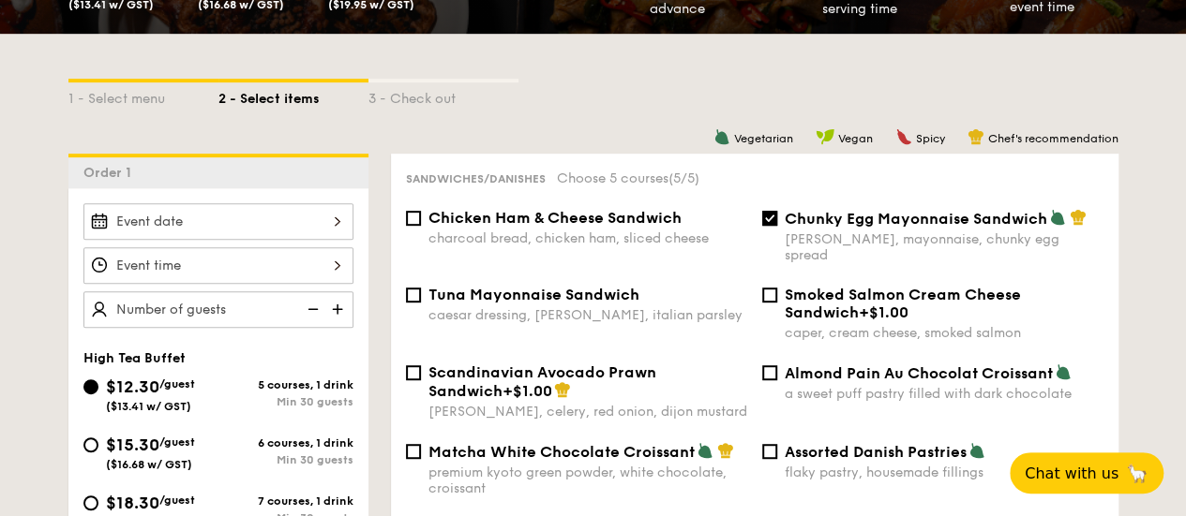  What do you see at coordinates (311, 309) in the screenshot?
I see `img: icon-reduce.1d2dbef1.svg` at bounding box center [311, 309].